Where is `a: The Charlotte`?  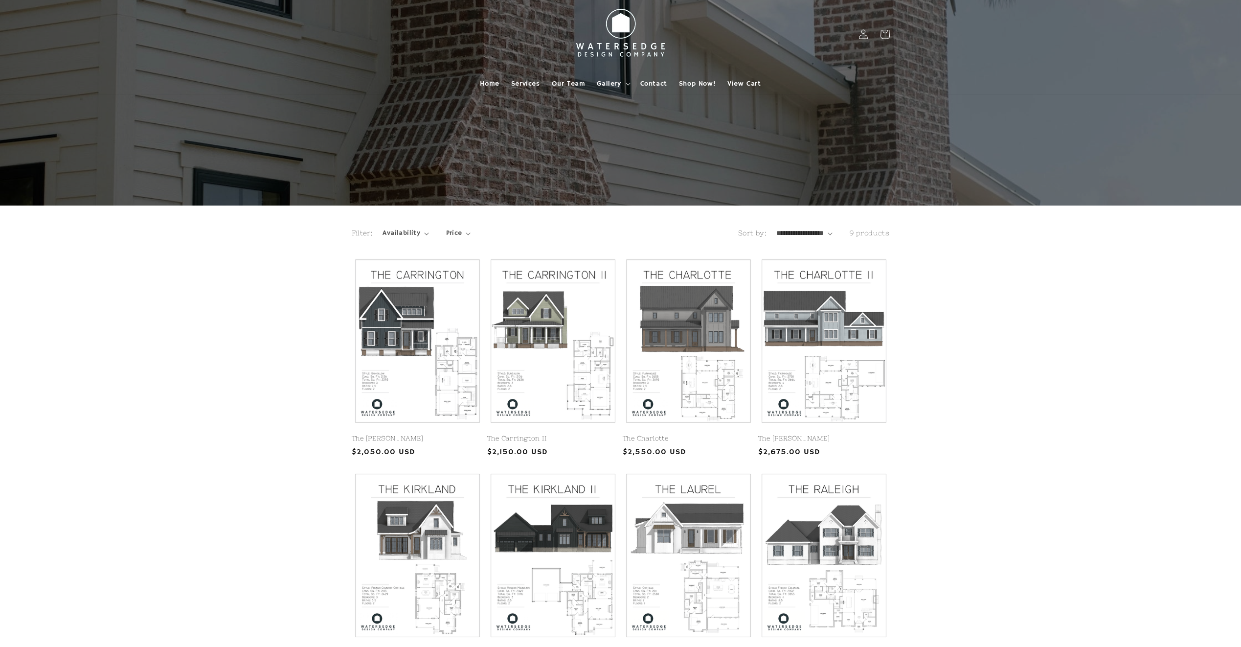 a: The Charlotte is located at coordinates (688, 438).